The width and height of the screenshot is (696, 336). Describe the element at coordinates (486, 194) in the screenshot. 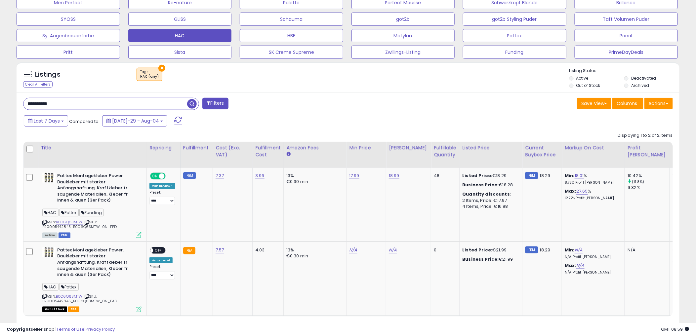

I see `b: Quantity discounts` at that location.